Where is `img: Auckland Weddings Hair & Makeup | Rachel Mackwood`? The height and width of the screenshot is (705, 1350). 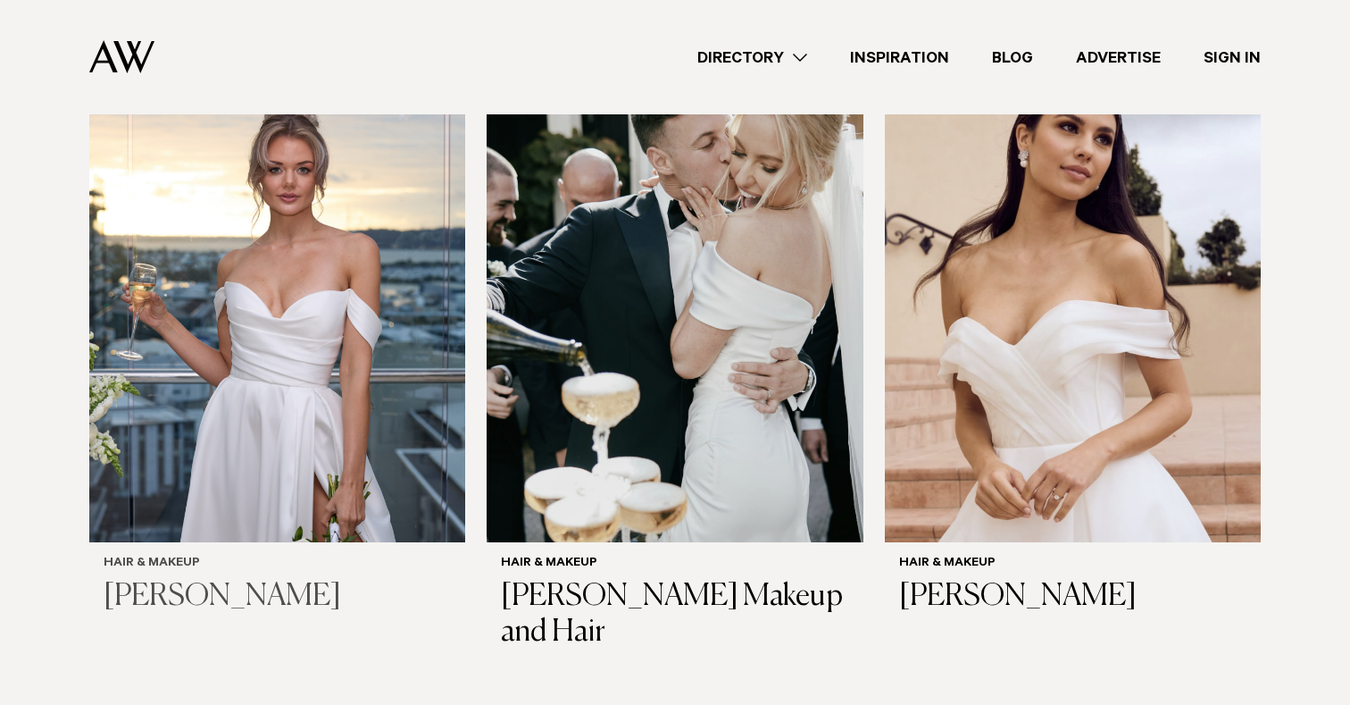 img: Auckland Weddings Hair & Makeup | Rachel Mackwood is located at coordinates (277, 289).